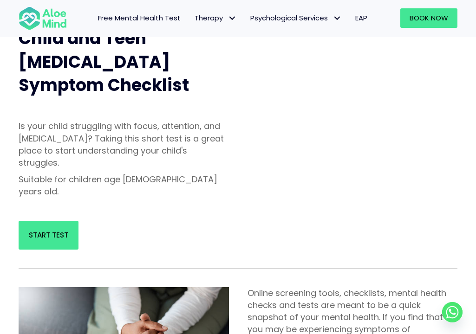 Image resolution: width=476 pixels, height=334 pixels. Describe the element at coordinates (48, 235) in the screenshot. I see `a: Start Test` at that location.